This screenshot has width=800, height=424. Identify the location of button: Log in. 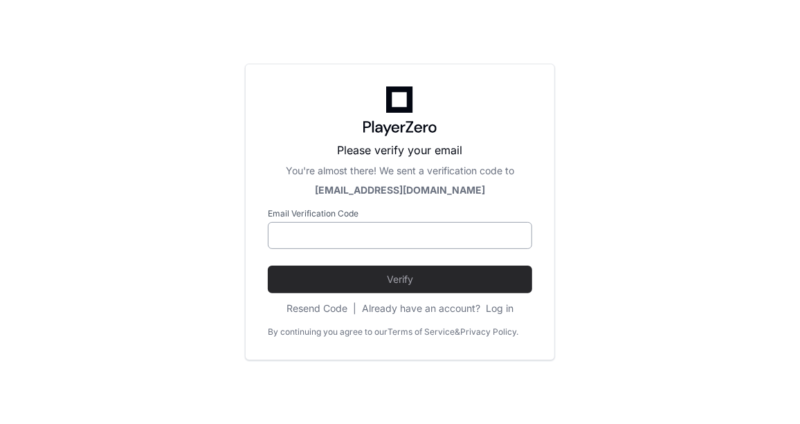
(500, 309).